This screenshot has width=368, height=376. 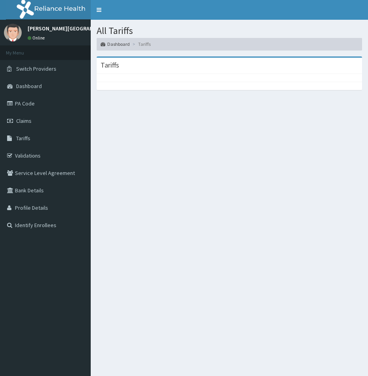 What do you see at coordinates (24, 121) in the screenshot?
I see `span: Claims` at bounding box center [24, 121].